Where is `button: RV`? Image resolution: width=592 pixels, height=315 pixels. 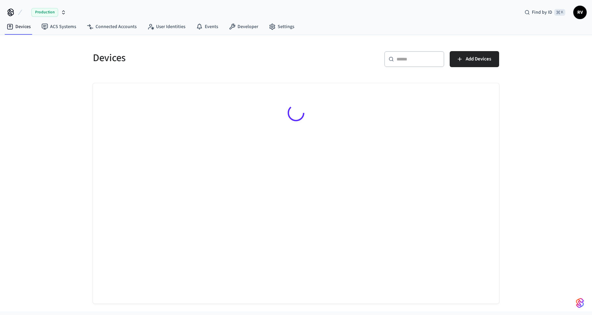
button: RV is located at coordinates (580, 12).